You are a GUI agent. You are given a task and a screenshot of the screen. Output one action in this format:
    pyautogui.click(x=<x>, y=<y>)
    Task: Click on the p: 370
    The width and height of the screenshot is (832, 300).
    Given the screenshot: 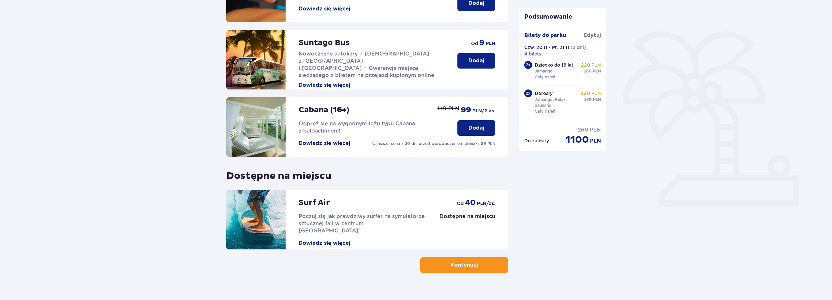 What is the action you would take?
    pyautogui.click(x=588, y=99)
    